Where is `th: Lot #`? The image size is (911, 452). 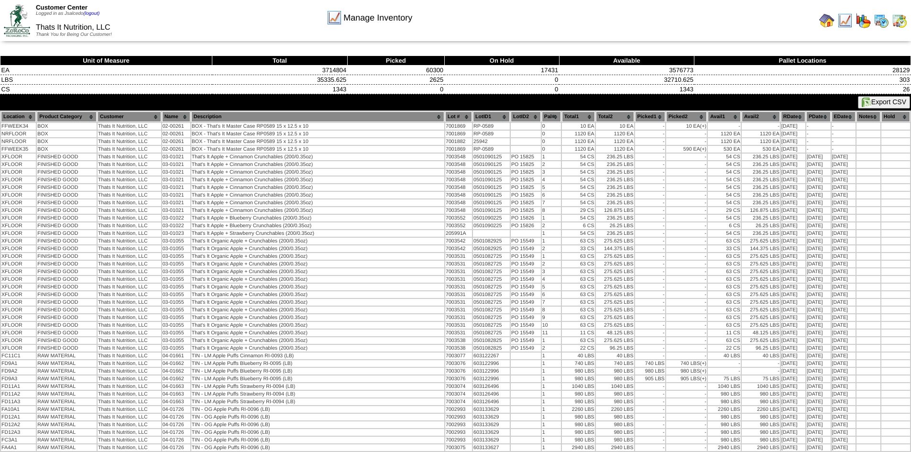
th: Lot # is located at coordinates (458, 117).